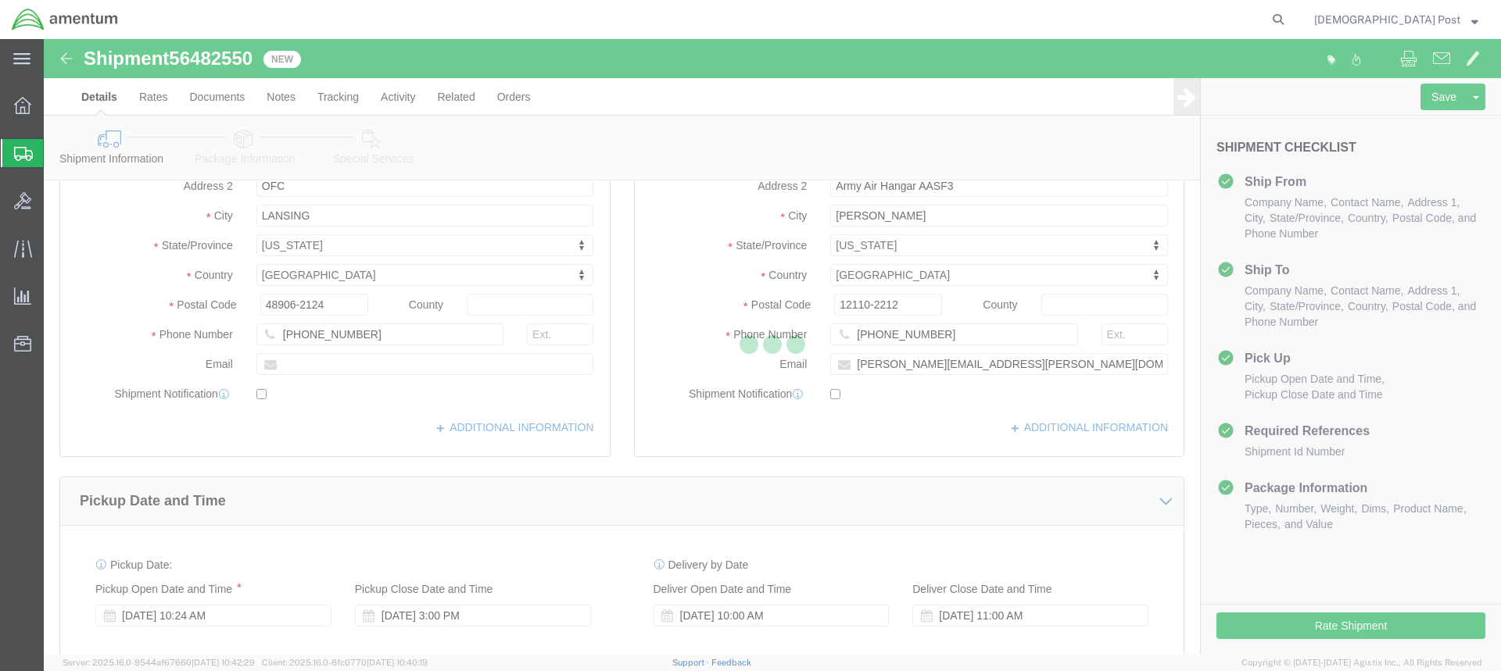 This screenshot has width=1501, height=671. I want to click on span: Client: 2025.16.0-8fc0770, so click(345, 663).